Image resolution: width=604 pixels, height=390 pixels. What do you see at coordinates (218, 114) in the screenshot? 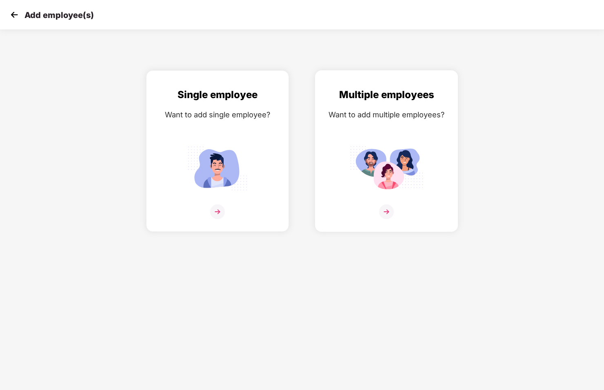
I see `div: Want to add single employee?` at bounding box center [218, 114].